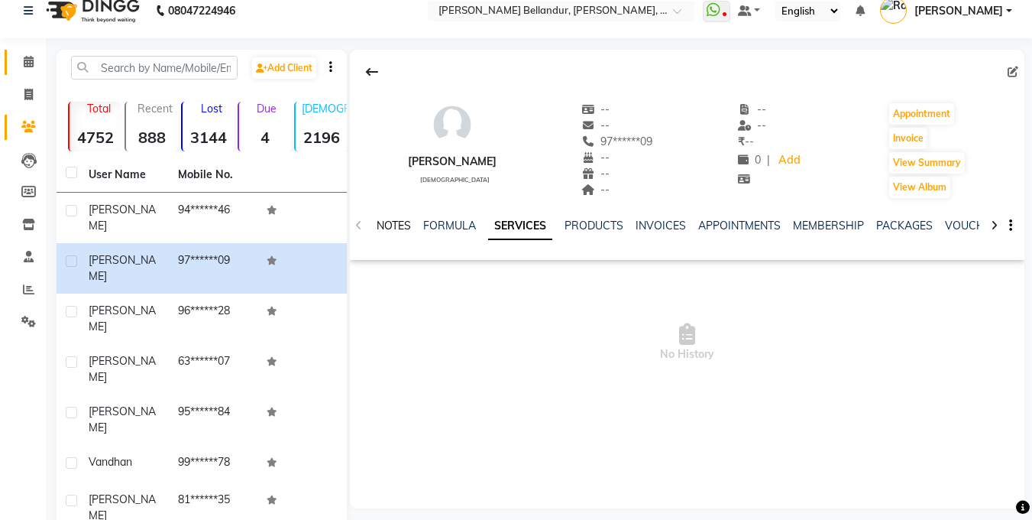 The height and width of the screenshot is (520, 1032). I want to click on input: Search by Name/Mobile/Email/Code, so click(154, 67).